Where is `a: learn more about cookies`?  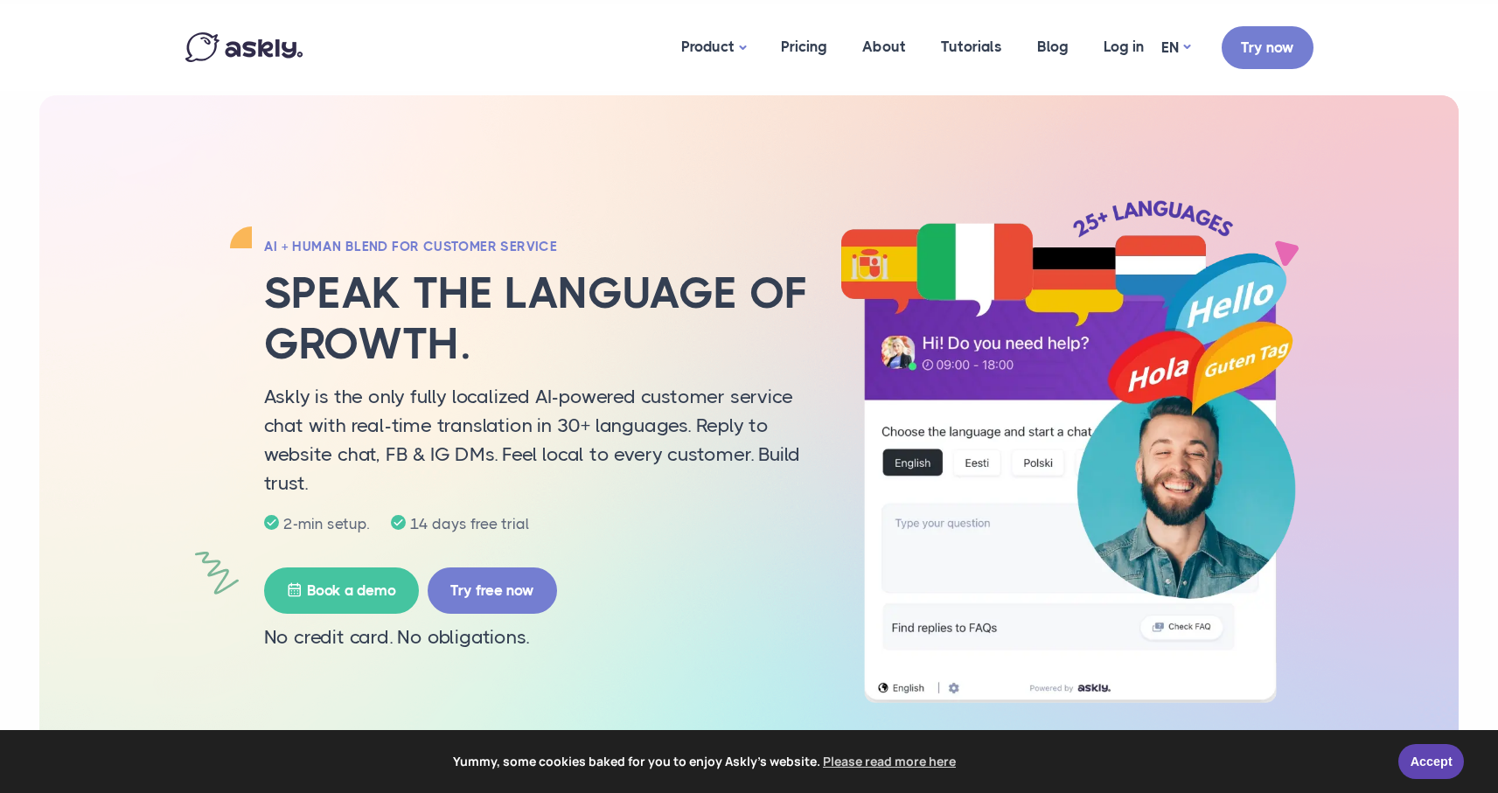
a: learn more about cookies is located at coordinates (889, 761).